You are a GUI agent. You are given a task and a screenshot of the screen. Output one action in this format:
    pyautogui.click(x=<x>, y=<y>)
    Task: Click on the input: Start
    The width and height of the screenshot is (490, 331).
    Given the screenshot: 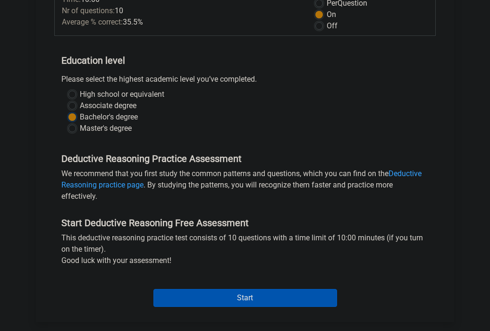 What is the action you would take?
    pyautogui.click(x=245, y=298)
    